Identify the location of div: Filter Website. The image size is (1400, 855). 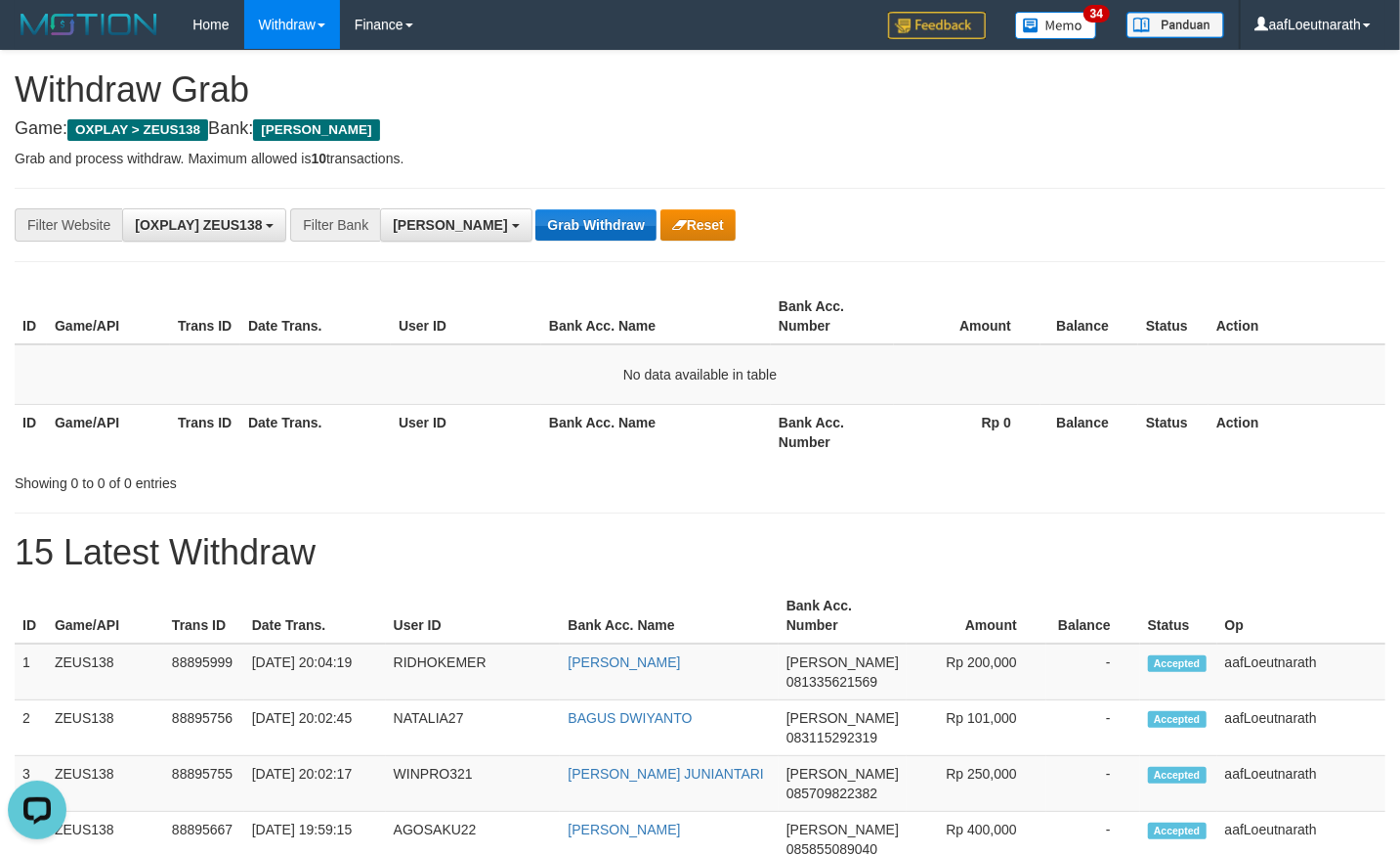
(69, 225).